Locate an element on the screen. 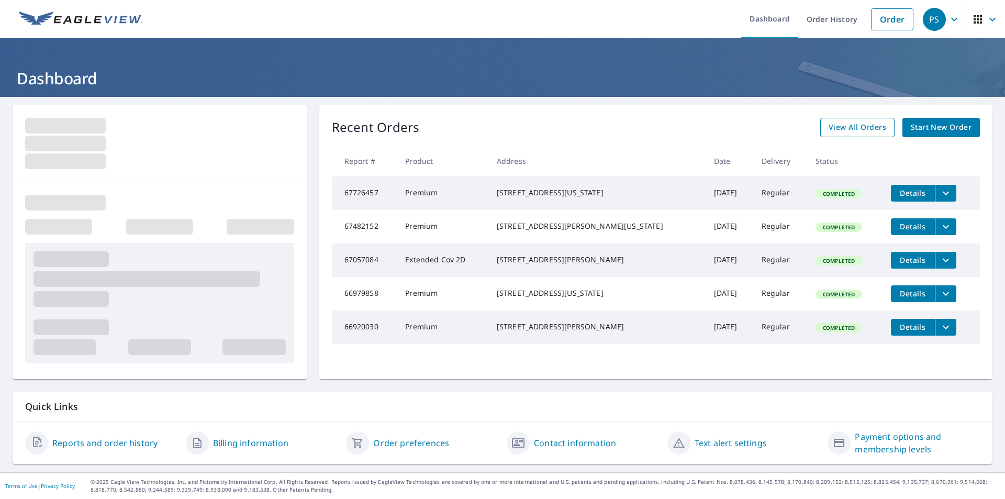 This screenshot has height=499, width=1005. p: Recent Orders is located at coordinates (376, 127).